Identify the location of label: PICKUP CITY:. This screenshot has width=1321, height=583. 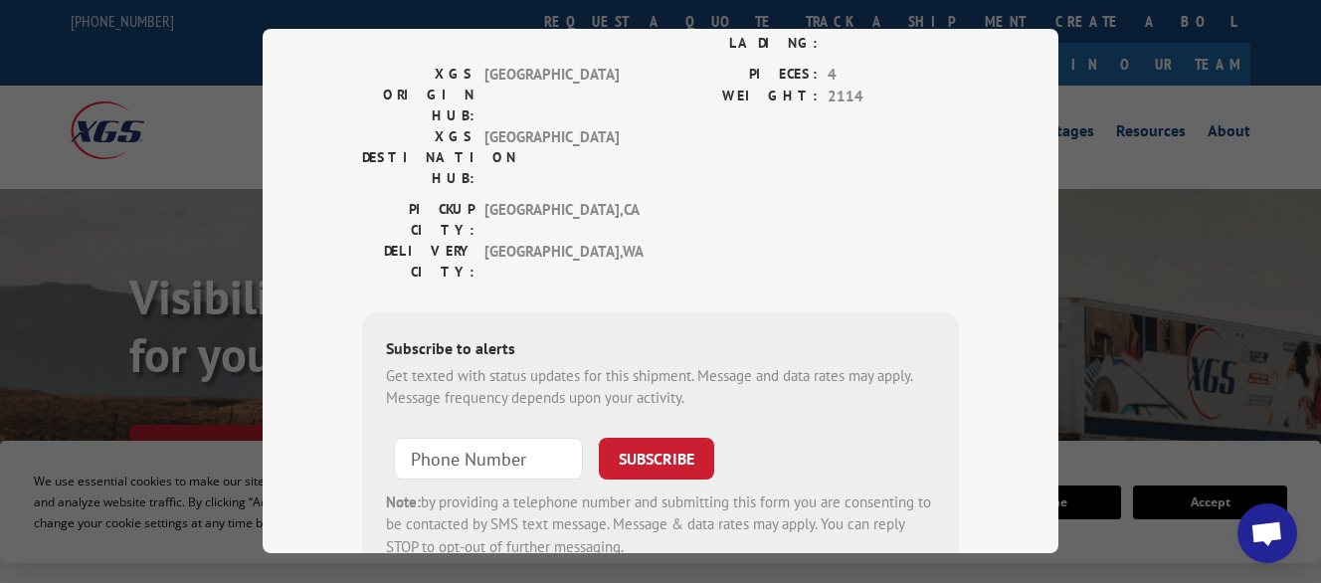
(418, 220).